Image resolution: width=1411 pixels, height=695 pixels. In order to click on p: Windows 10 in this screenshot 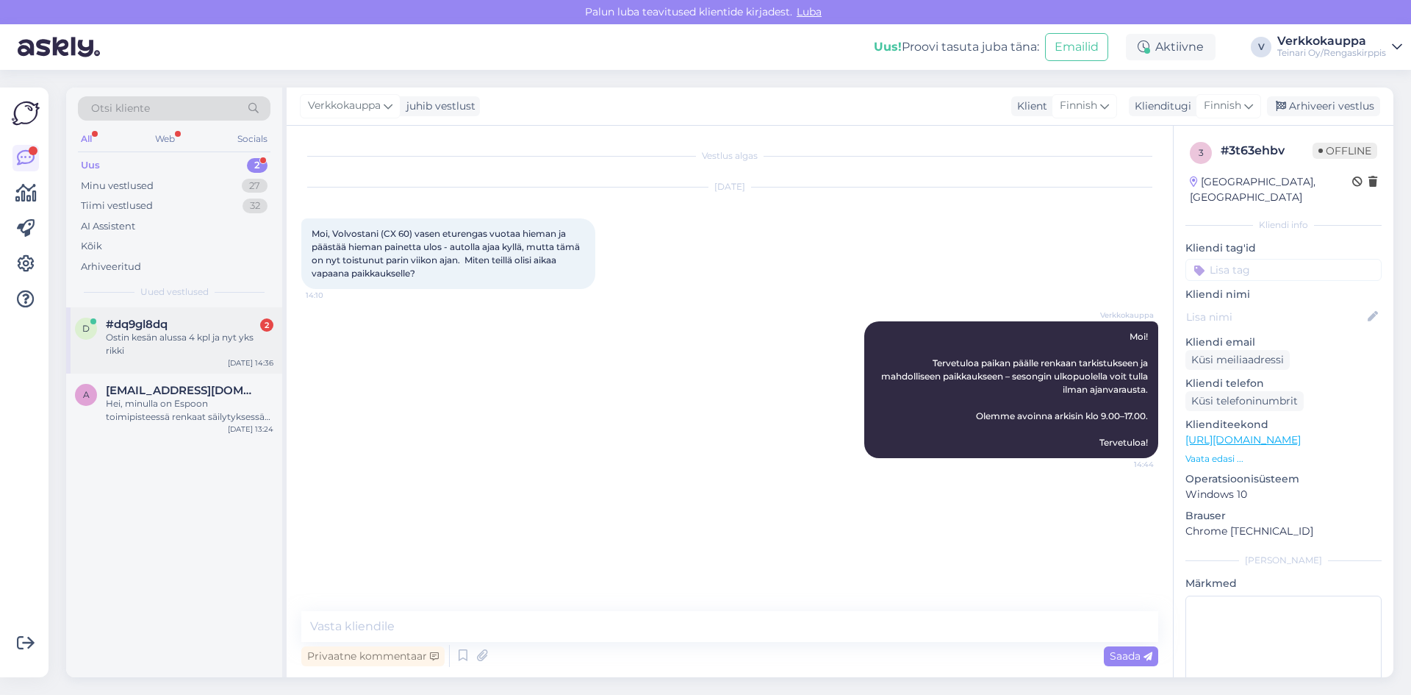, I will do `click(1284, 494)`.